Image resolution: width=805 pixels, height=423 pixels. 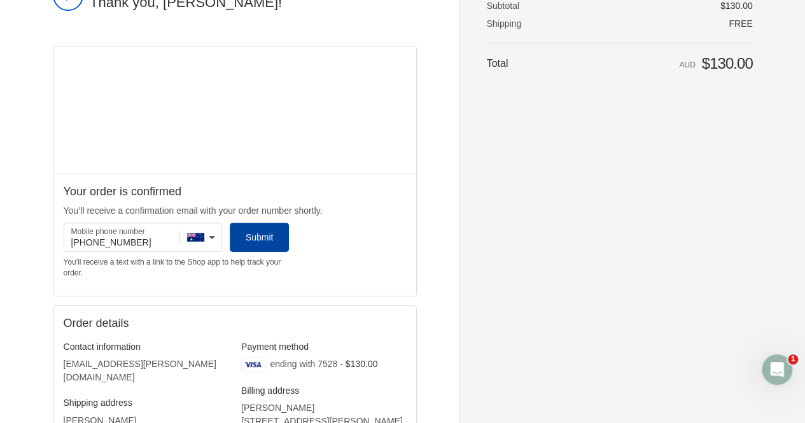 I want to click on button: Submit, so click(x=259, y=237).